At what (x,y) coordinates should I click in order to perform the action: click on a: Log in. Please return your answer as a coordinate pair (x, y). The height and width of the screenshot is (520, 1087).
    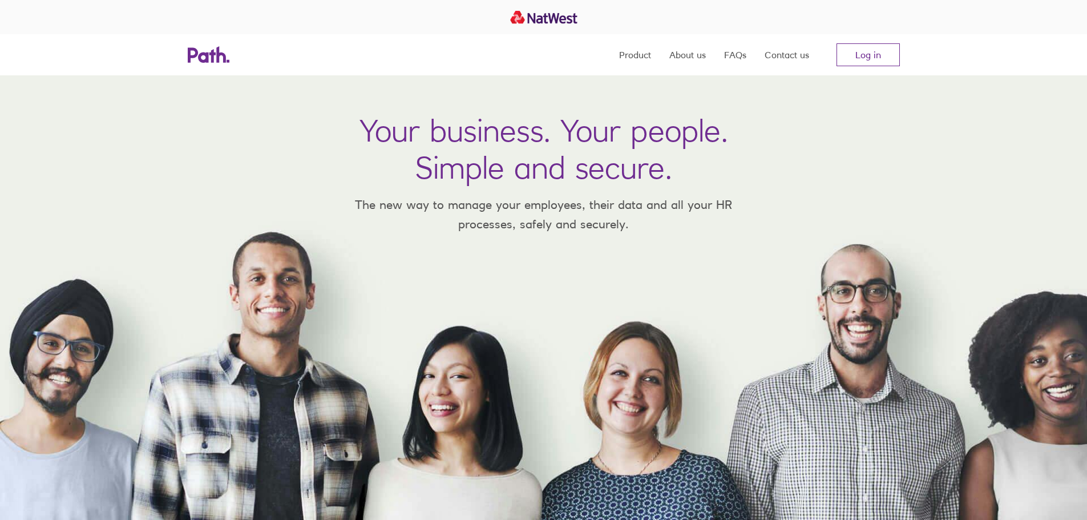
    Looking at the image, I should click on (868, 55).